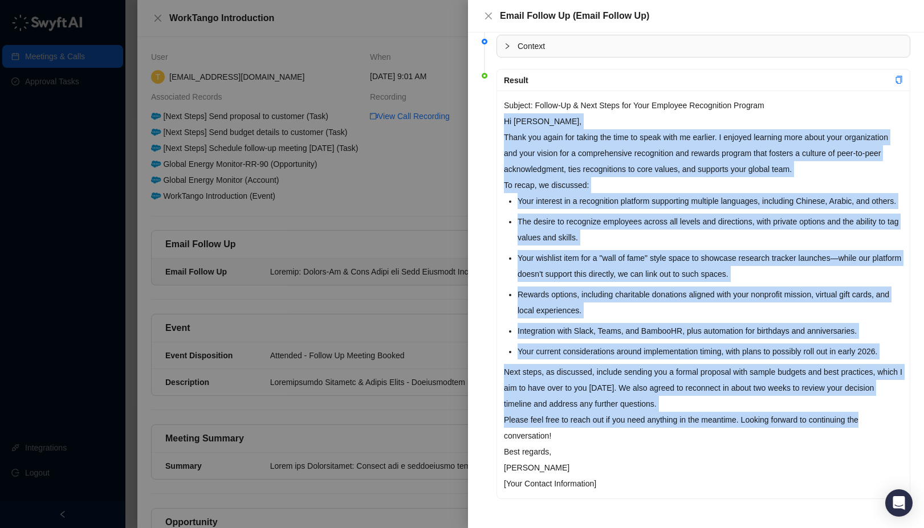 The width and height of the screenshot is (924, 528). I want to click on span: Context, so click(710, 46).